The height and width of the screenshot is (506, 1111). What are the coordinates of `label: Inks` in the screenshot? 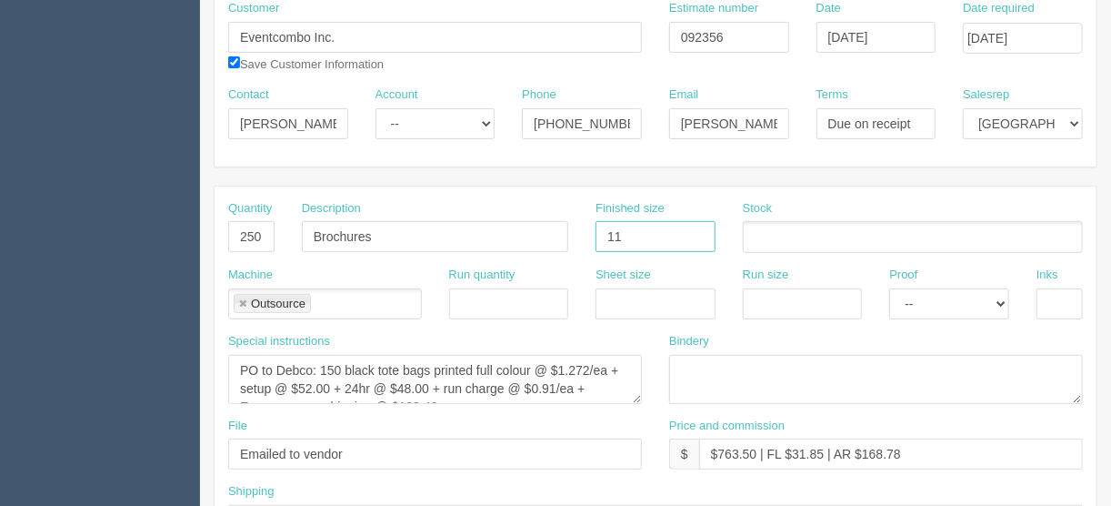 It's located at (1048, 275).